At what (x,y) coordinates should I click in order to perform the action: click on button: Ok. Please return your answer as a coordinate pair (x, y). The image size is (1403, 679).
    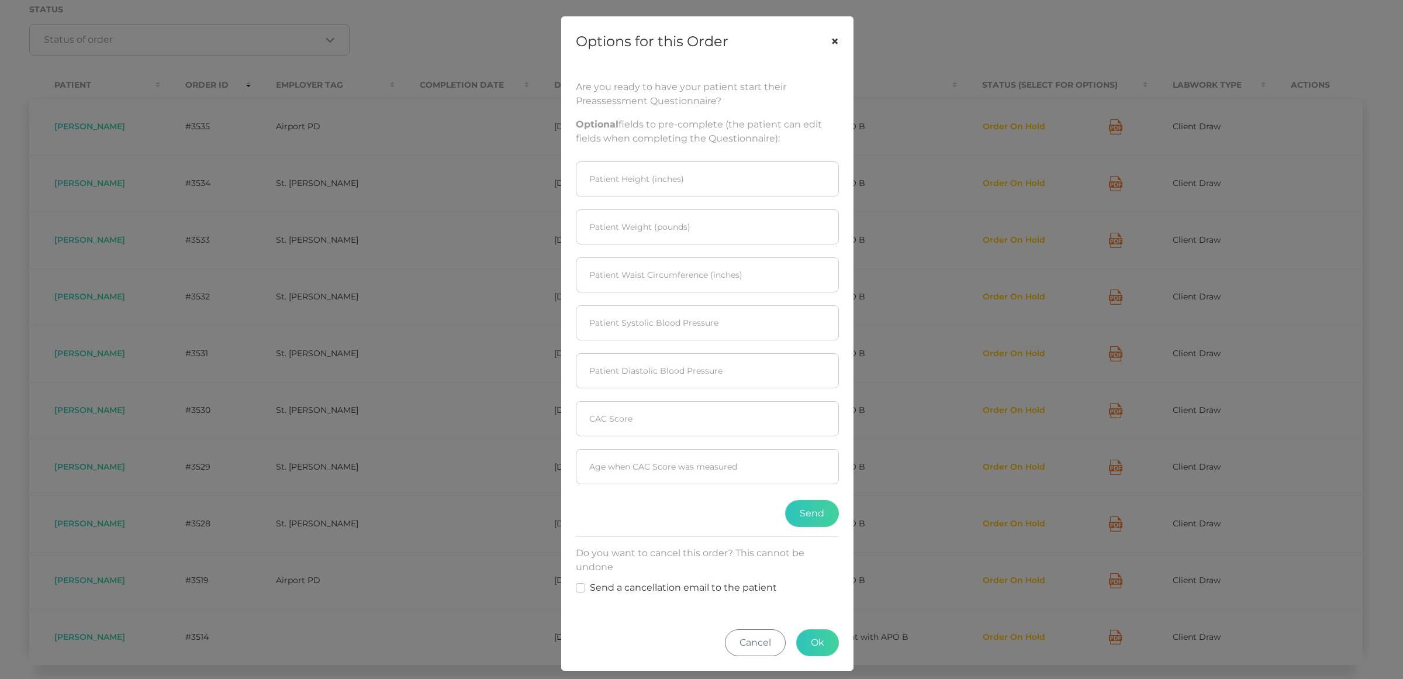
    Looking at the image, I should click on (817, 642).